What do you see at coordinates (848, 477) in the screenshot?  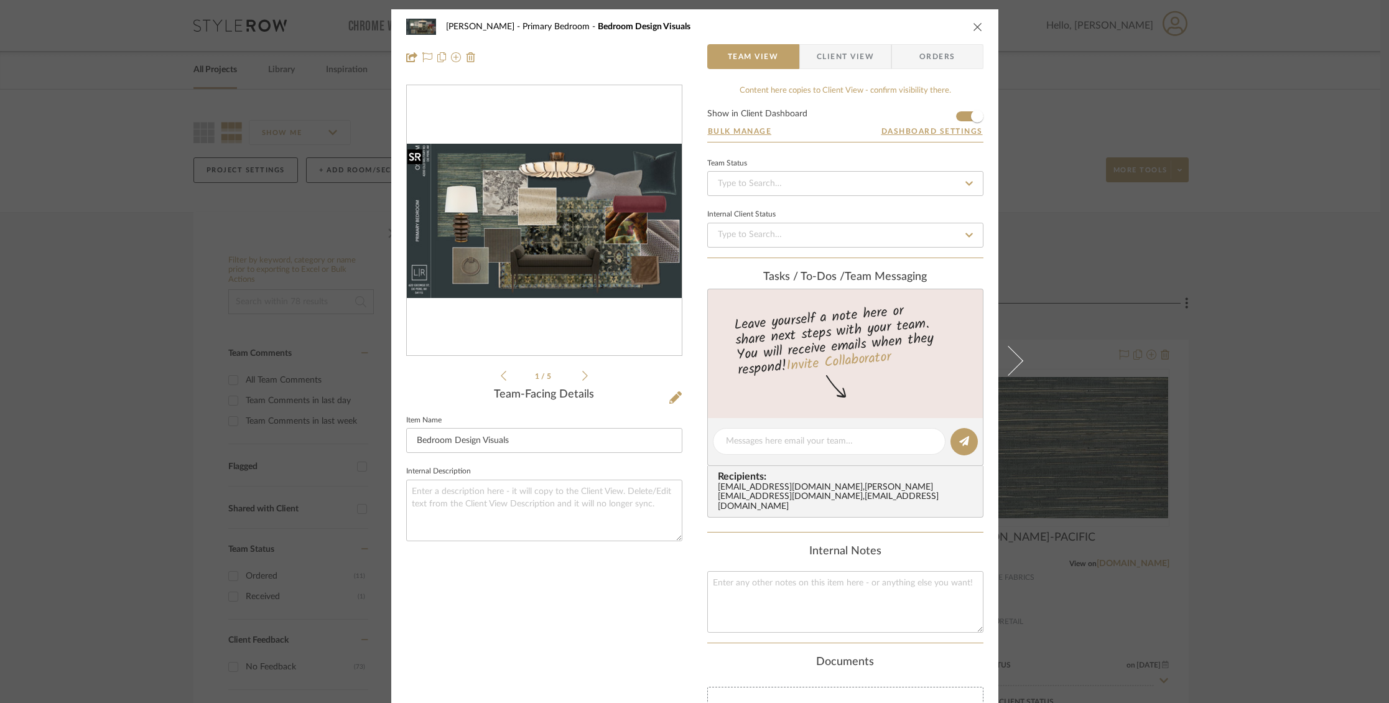 I see `span: Recipients:` at bounding box center [848, 477].